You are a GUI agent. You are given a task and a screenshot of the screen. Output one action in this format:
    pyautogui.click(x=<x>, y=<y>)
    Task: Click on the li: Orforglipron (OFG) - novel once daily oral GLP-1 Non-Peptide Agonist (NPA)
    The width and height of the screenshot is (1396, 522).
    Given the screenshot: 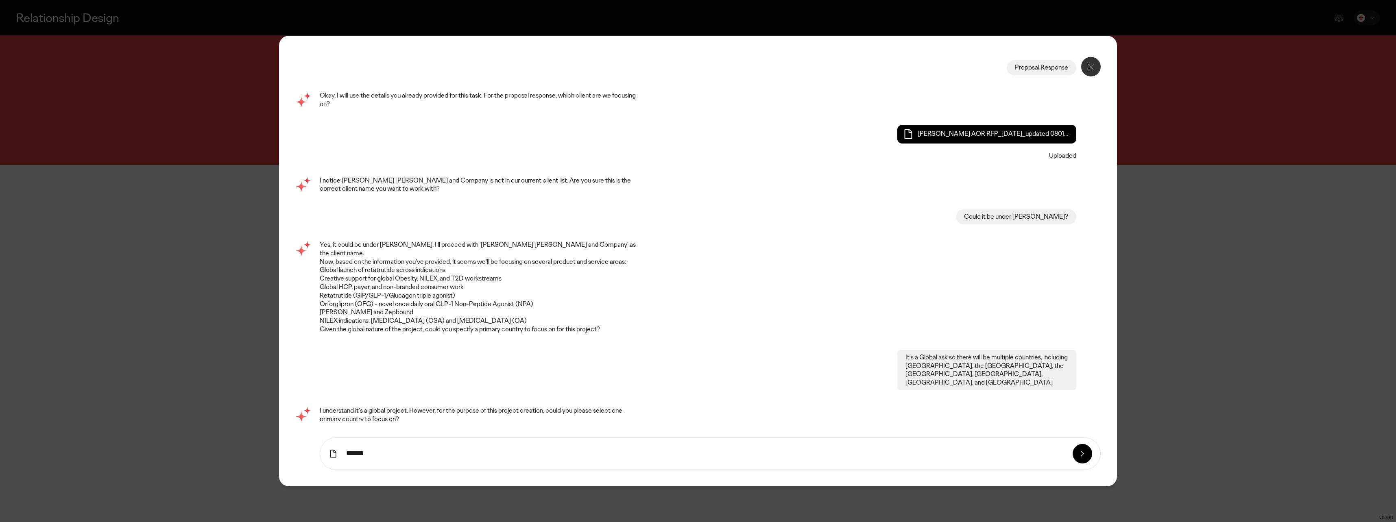 What is the action you would take?
    pyautogui.click(x=478, y=304)
    